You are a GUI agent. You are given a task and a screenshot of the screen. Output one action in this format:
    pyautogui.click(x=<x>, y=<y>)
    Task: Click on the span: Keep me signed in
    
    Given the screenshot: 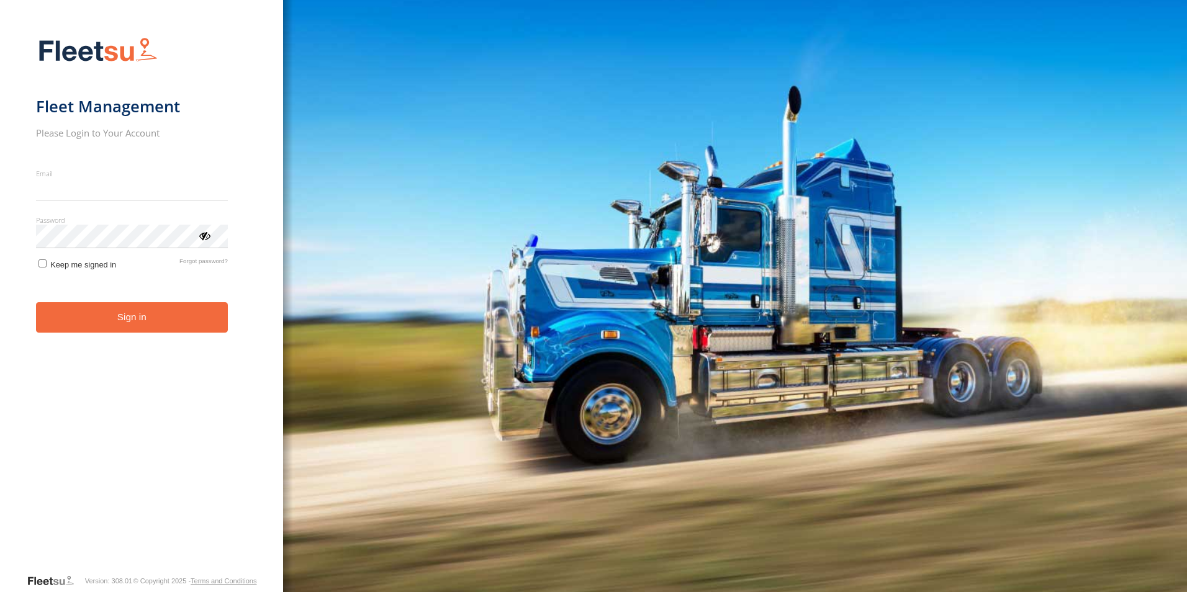 What is the action you would take?
    pyautogui.click(x=83, y=265)
    